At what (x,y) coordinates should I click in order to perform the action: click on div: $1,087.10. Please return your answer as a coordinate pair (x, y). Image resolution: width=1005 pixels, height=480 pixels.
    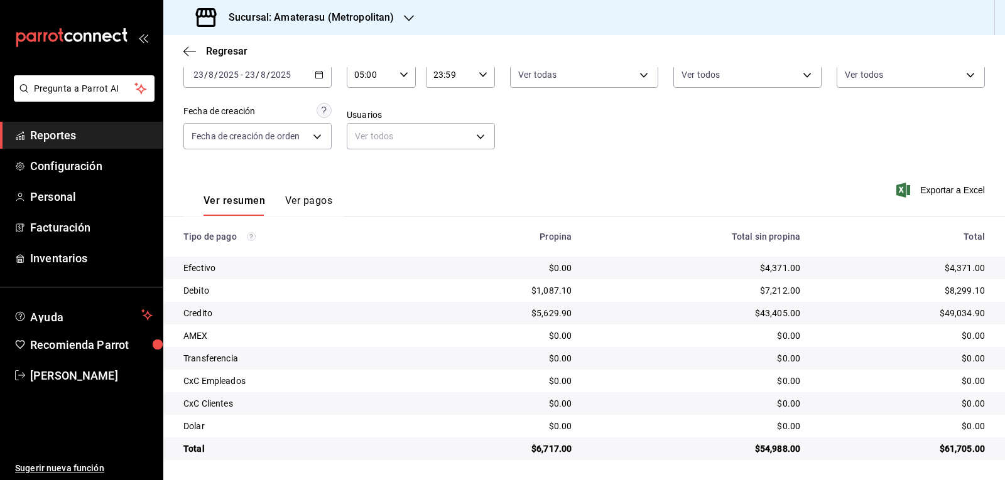
    Looking at the image, I should click on (504, 291).